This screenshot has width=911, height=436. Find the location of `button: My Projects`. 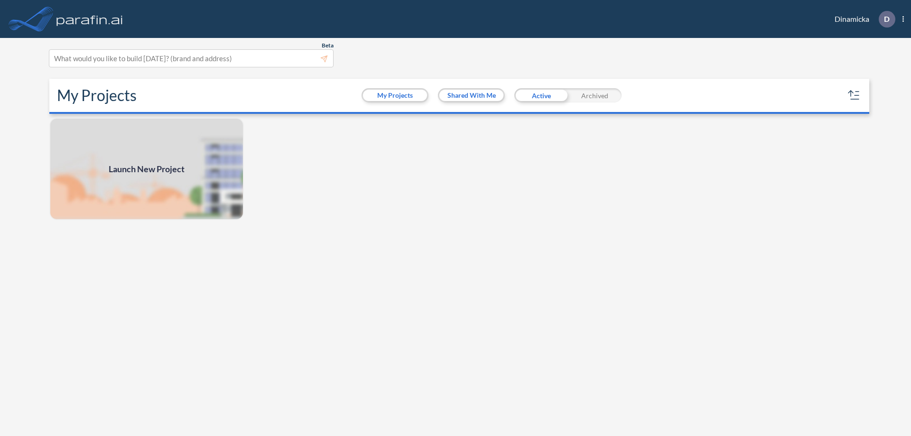

button: My Projects is located at coordinates (395, 95).